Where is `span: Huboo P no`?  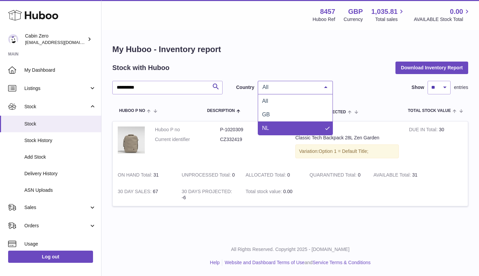 span: Huboo P no is located at coordinates (132, 111).